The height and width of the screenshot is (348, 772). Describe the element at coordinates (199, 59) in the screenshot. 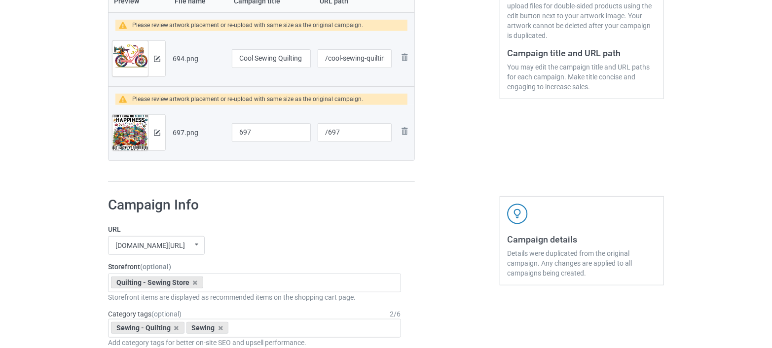

I see `div: 694.png` at that location.